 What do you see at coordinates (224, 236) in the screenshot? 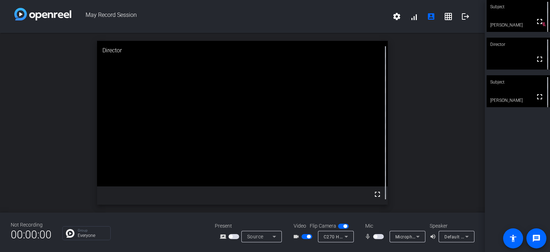
I see `mat-icon: screen_share_outline` at bounding box center [224, 236].